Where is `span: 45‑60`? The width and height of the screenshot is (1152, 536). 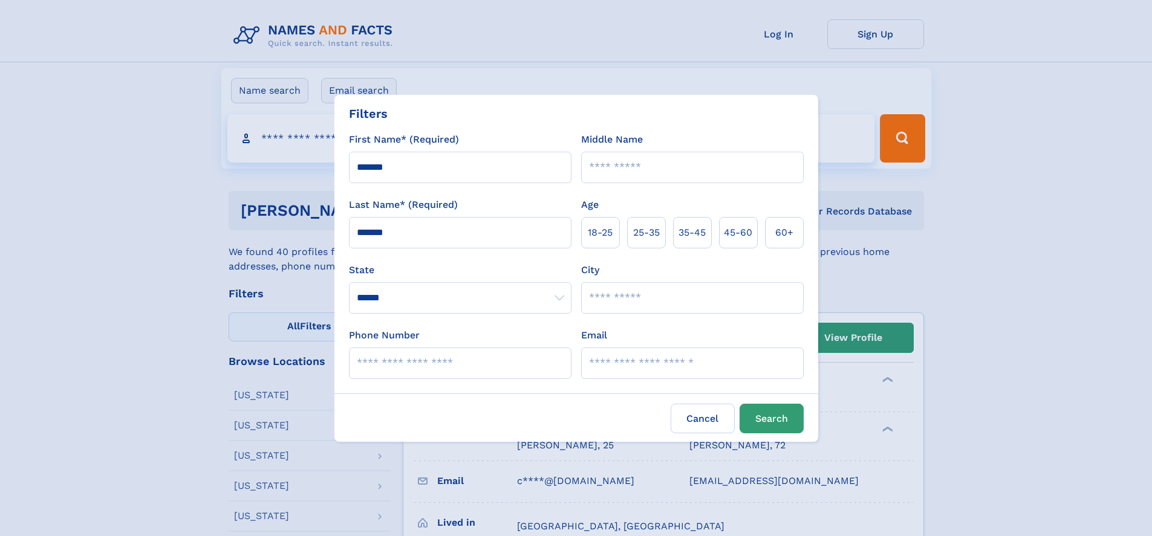 span: 45‑60 is located at coordinates (737, 233).